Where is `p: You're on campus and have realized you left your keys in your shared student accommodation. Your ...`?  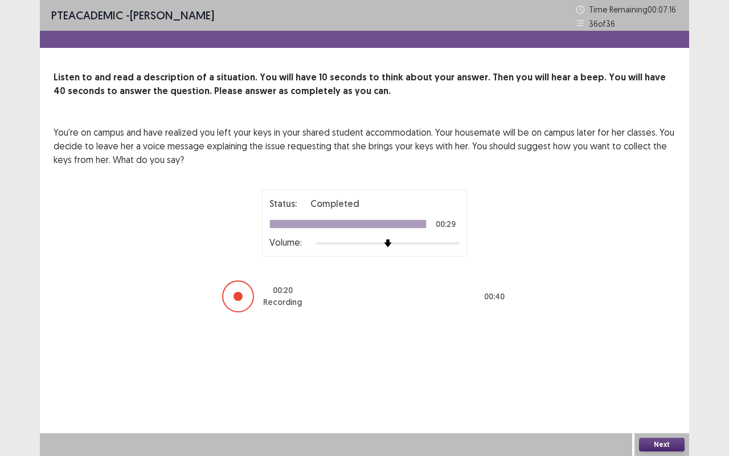 p: You're on campus and have realized you left your keys in your shared student accommodation. Your ... is located at coordinates (365, 146).